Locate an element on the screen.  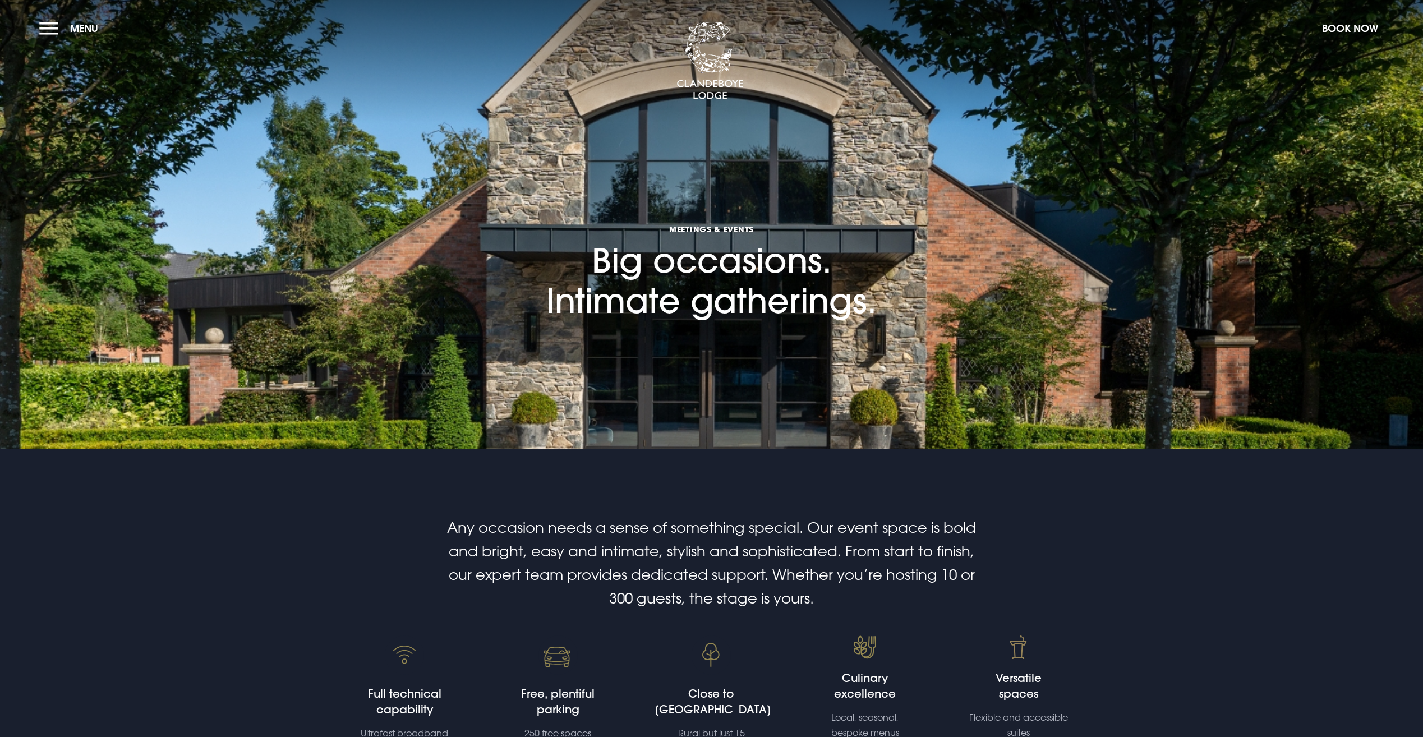
h4: Culinary excellence is located at coordinates (864, 686).